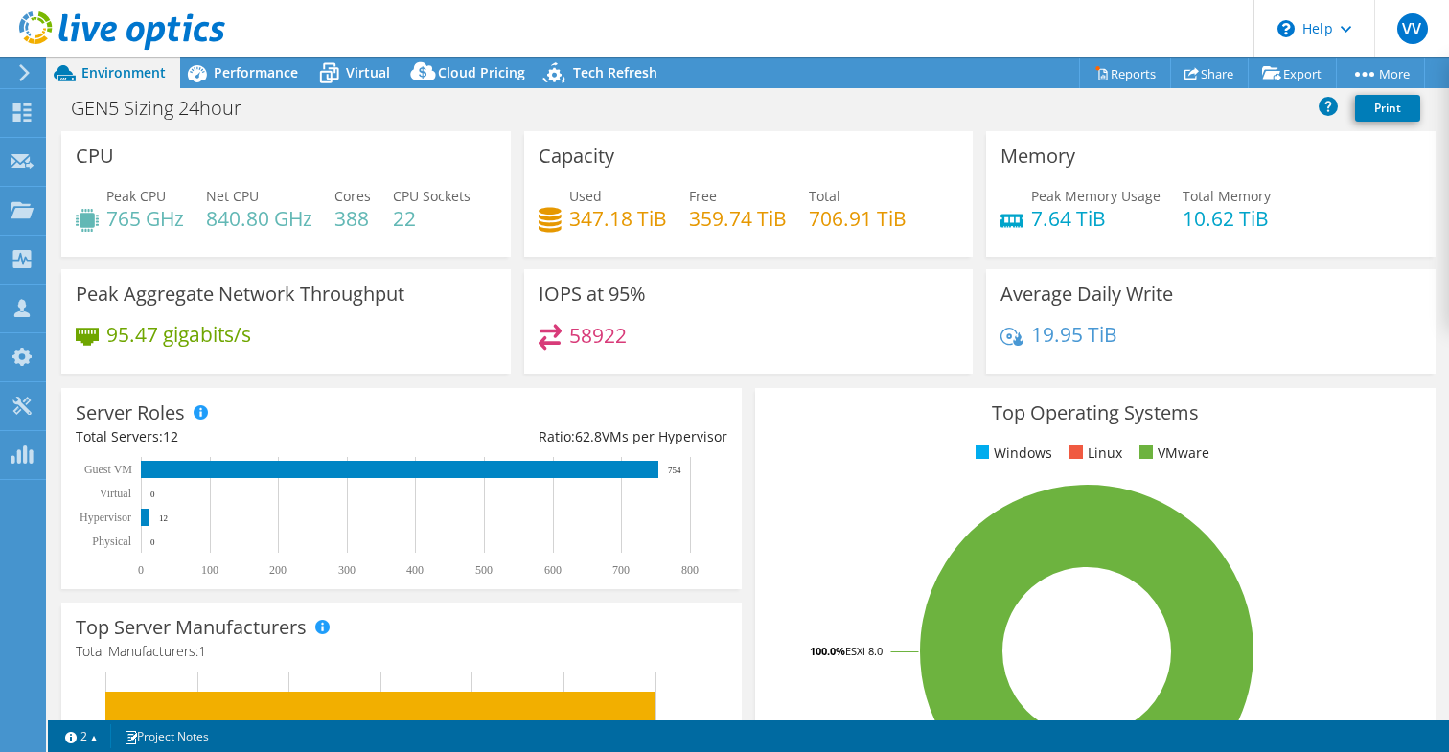 The width and height of the screenshot is (1449, 752). Describe the element at coordinates (401, 651) in the screenshot. I see `h4: Total Manufacturers:` at that location.